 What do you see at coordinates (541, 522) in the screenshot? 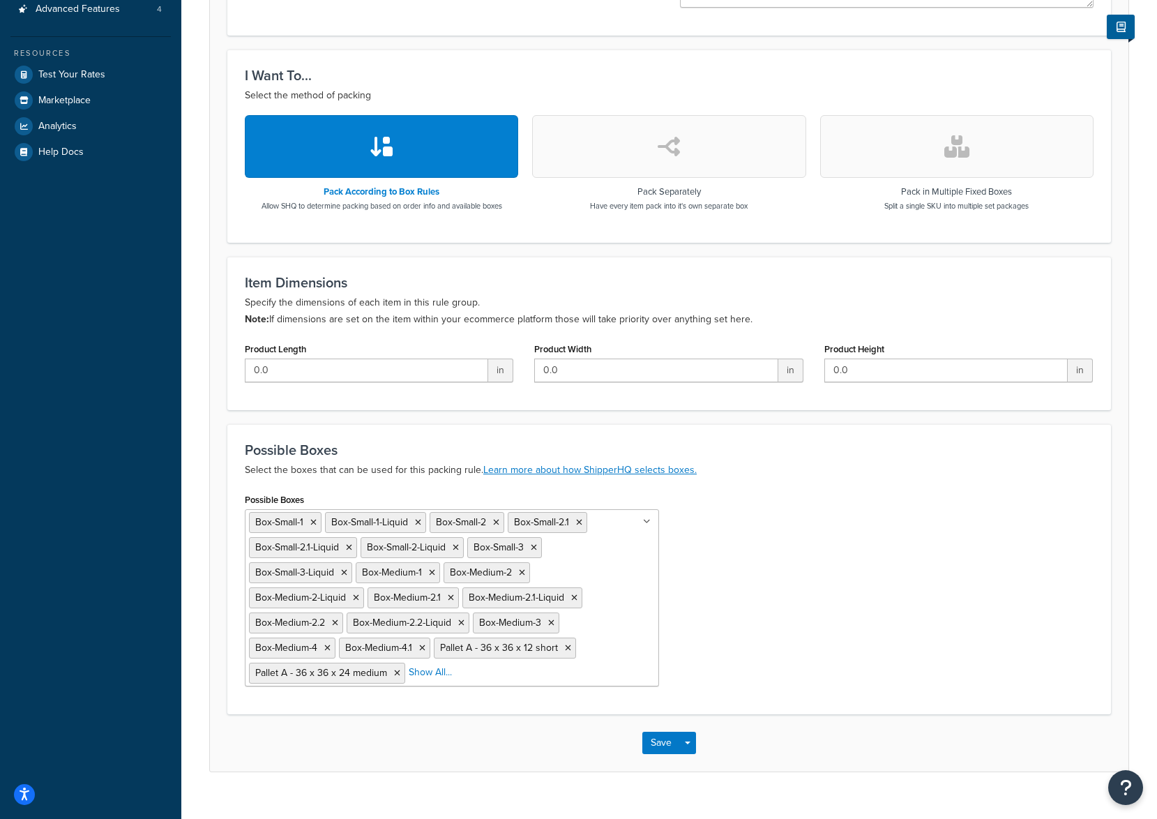
I see `span: Box-Small-2.1` at bounding box center [541, 522].